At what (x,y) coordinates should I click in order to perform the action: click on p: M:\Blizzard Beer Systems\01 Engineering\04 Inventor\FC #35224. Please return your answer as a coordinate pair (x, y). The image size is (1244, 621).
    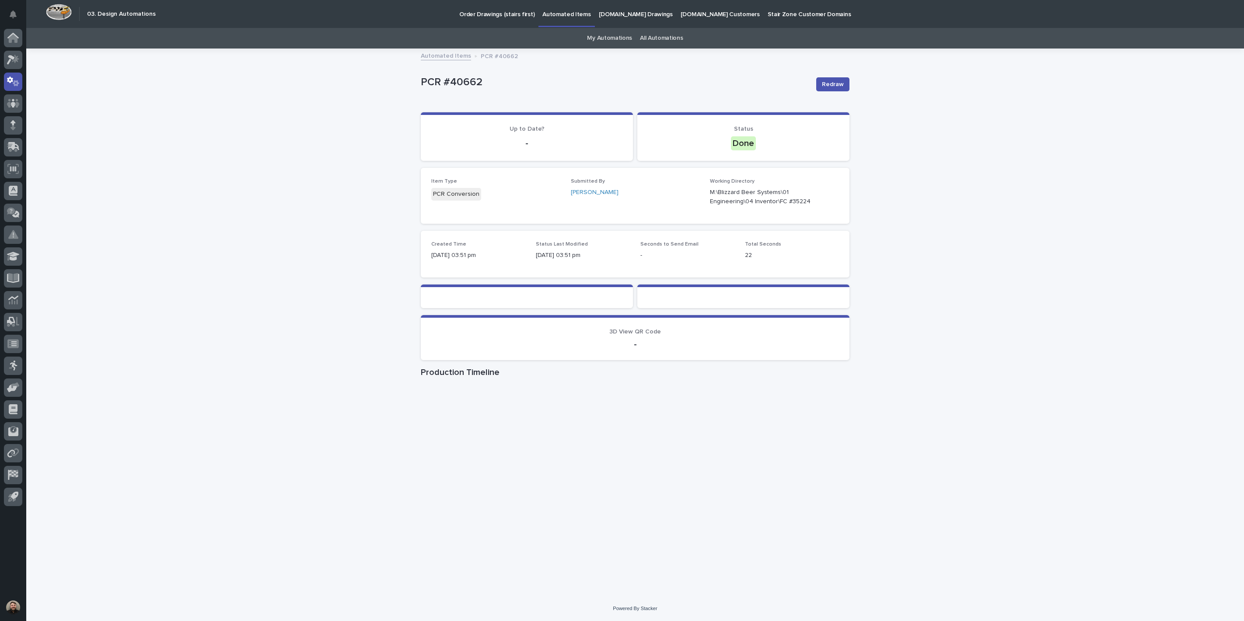
    Looking at the image, I should click on (763, 197).